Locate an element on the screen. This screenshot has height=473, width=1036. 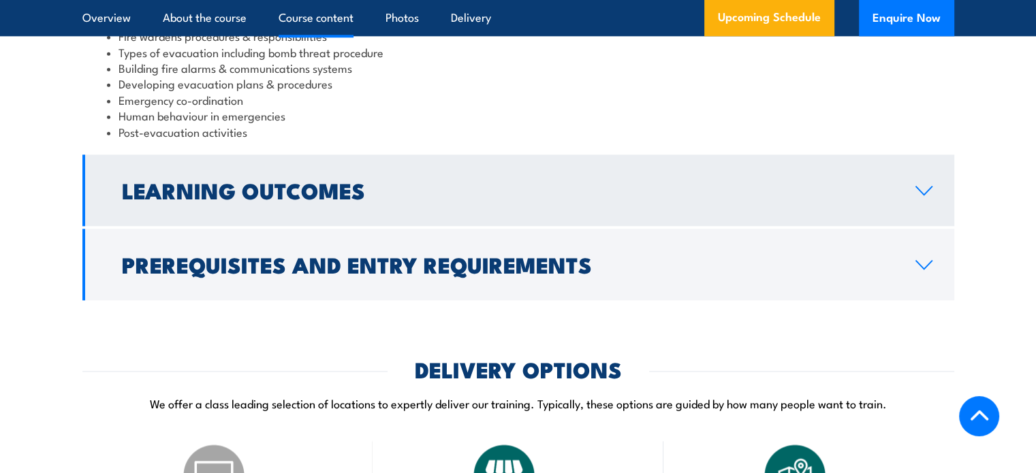
li: Developing evacuation plans & procedures is located at coordinates (518, 83).